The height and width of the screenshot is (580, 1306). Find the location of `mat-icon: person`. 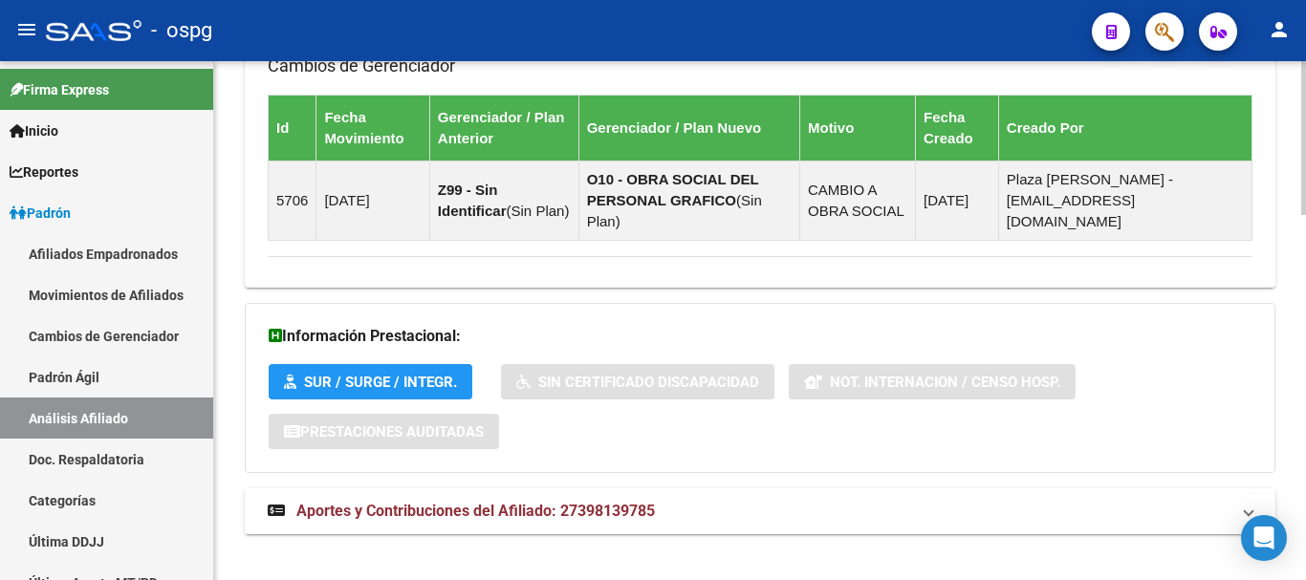

mat-icon: person is located at coordinates (1279, 30).